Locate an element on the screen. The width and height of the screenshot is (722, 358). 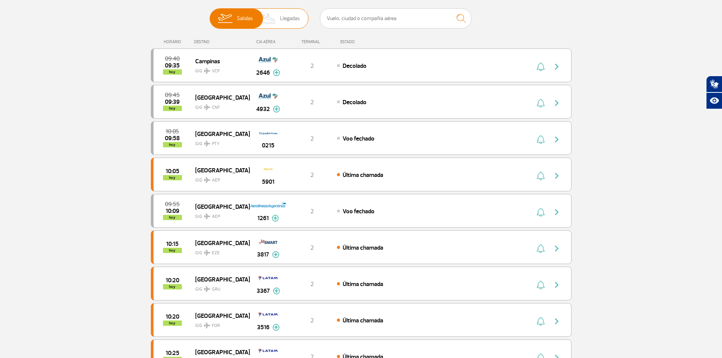
div: TERMINAL is located at coordinates (312, 42).